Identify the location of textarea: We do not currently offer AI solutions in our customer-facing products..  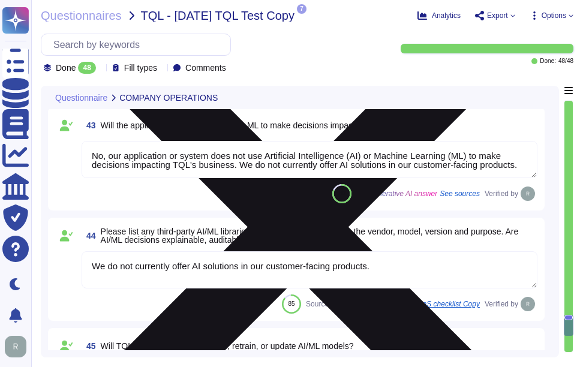
(310, 270).